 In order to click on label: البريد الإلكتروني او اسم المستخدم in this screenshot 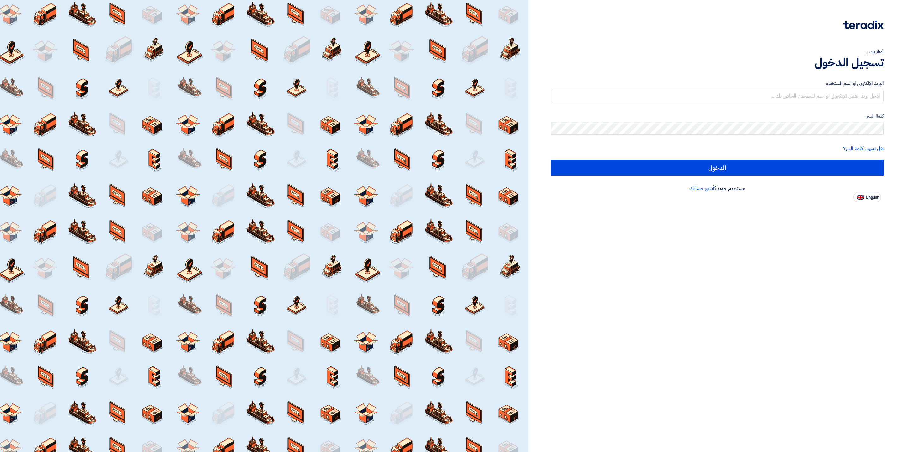, I will do `click(717, 83)`.